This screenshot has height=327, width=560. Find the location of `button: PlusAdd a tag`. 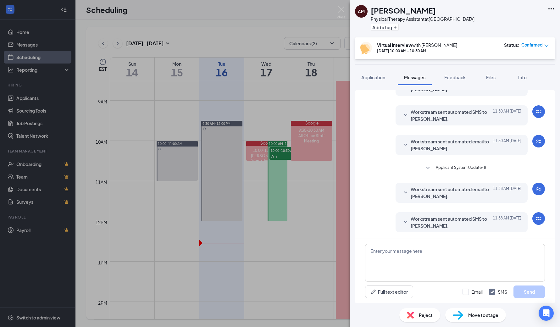

button: PlusAdd a tag is located at coordinates (385, 27).